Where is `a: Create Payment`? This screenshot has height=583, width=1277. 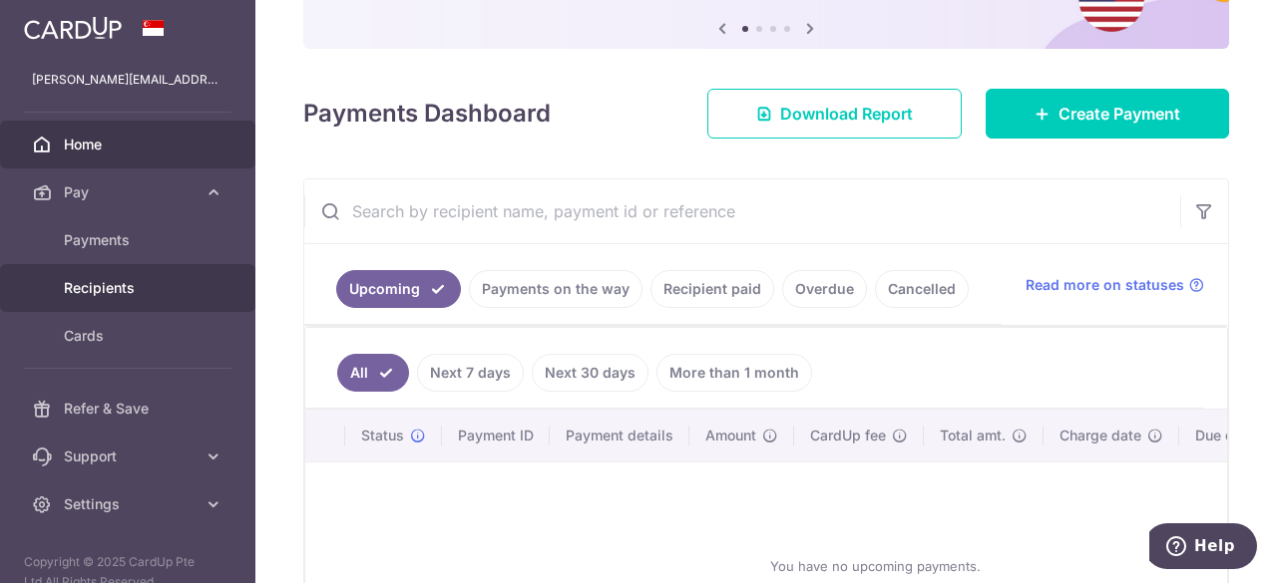 a: Create Payment is located at coordinates (1107, 114).